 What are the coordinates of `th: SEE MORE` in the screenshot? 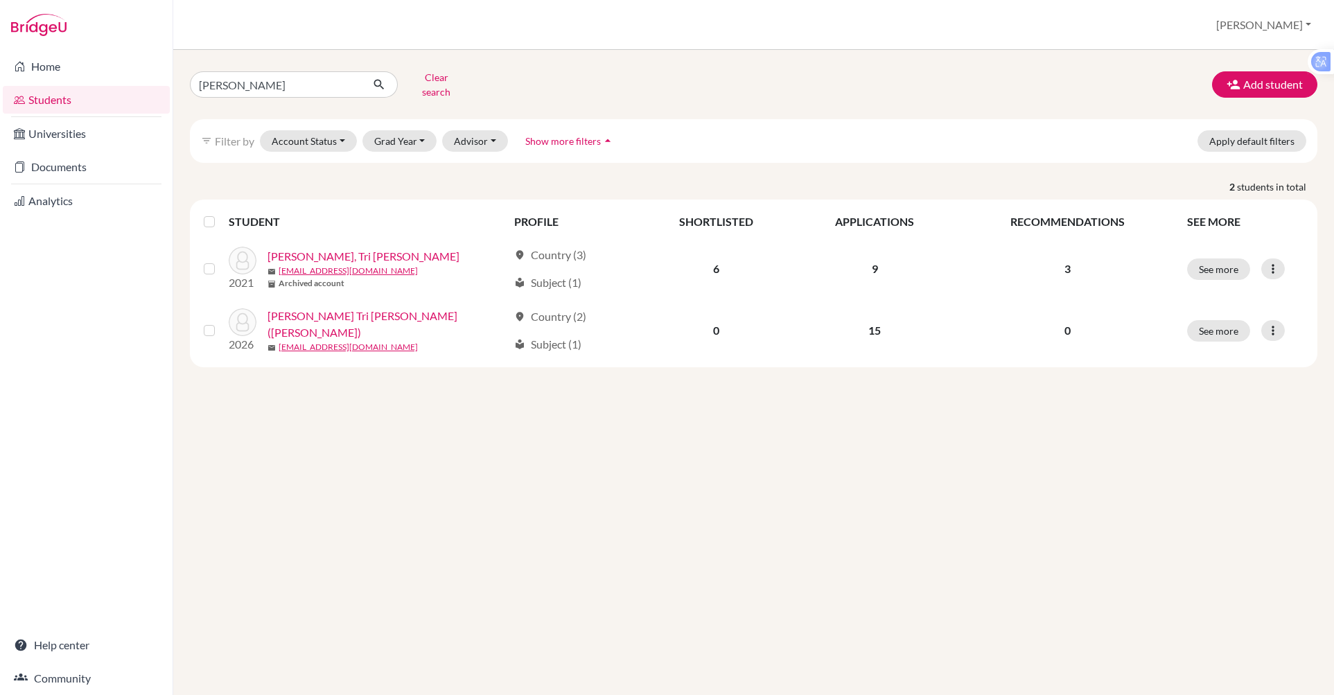 It's located at (1245, 222).